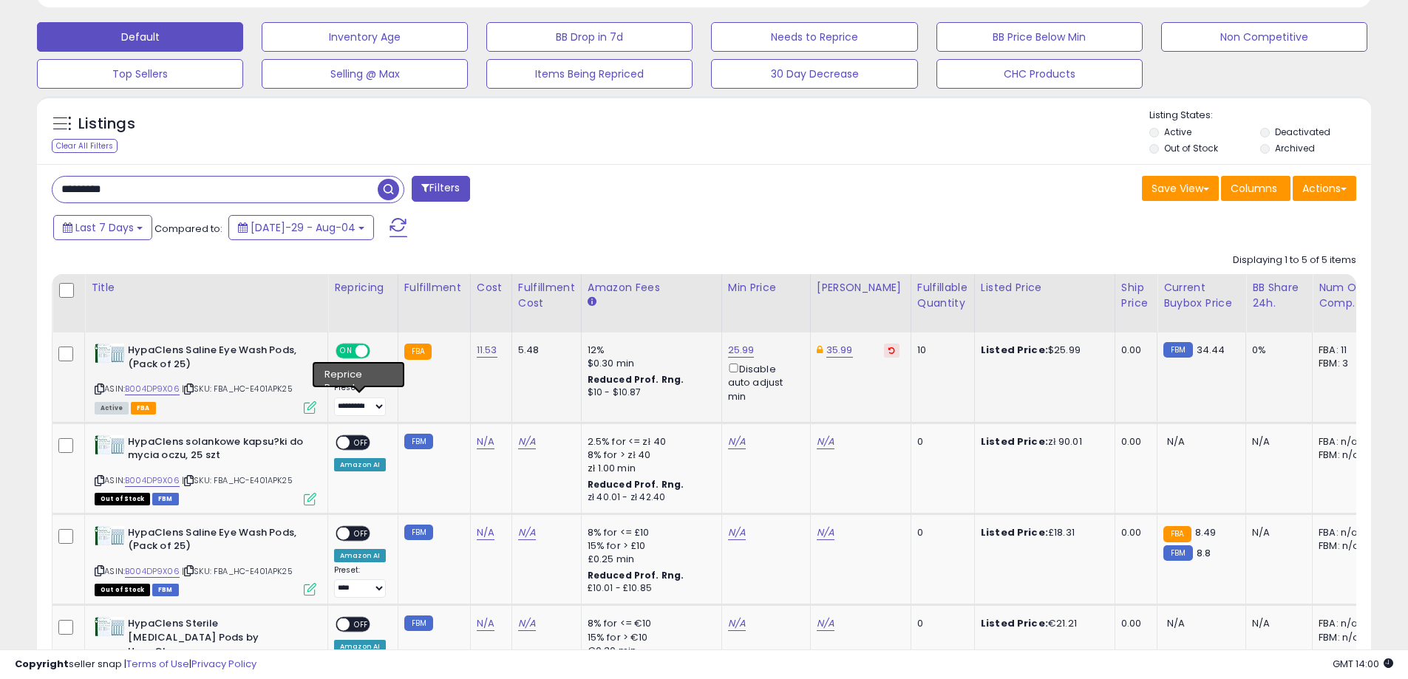  Describe the element at coordinates (434, 288) in the screenshot. I see `div: Fulfillment` at that location.